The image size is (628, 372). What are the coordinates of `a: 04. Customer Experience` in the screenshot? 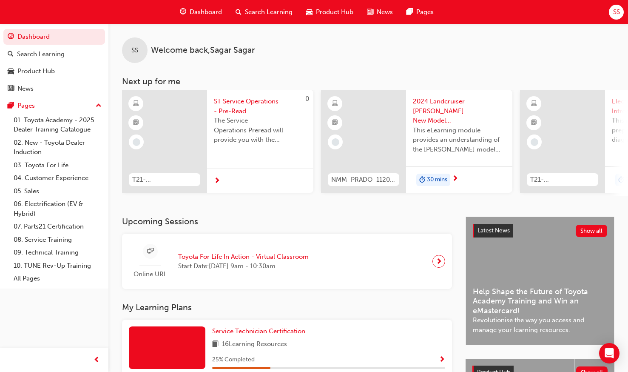 It's located at (57, 178).